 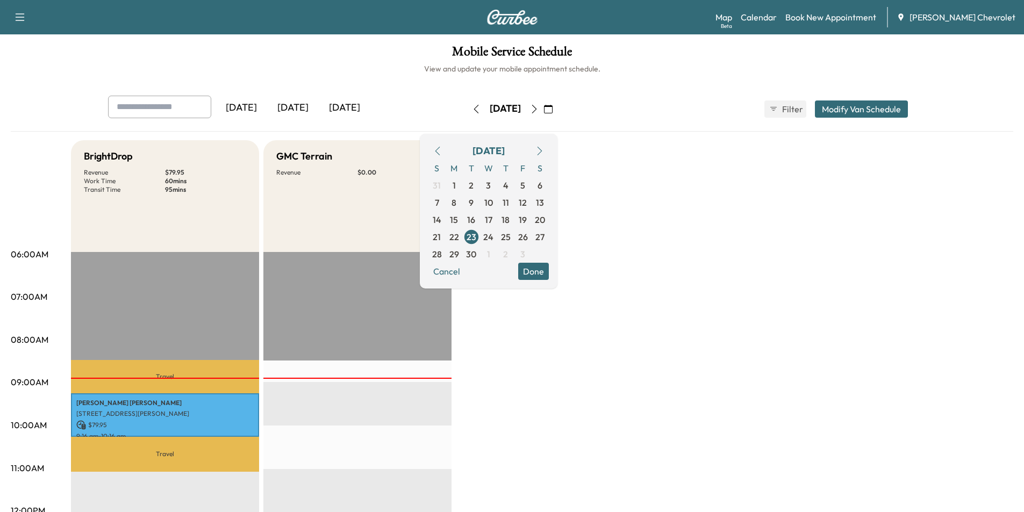 I want to click on h6: View and update your mobile appointment schedule., so click(x=512, y=69).